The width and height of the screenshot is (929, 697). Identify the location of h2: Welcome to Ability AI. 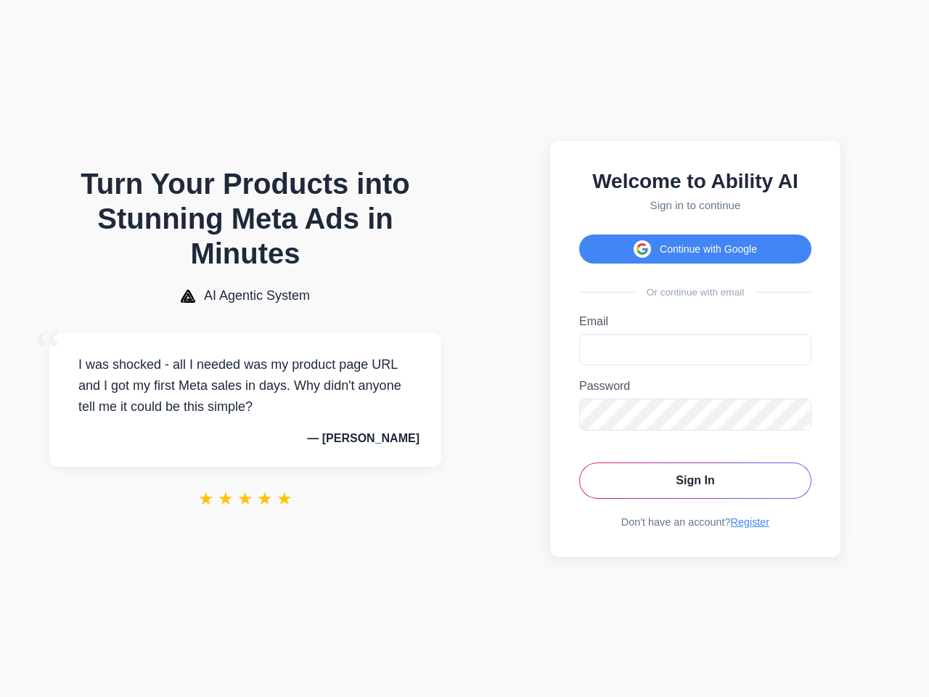
(696, 182).